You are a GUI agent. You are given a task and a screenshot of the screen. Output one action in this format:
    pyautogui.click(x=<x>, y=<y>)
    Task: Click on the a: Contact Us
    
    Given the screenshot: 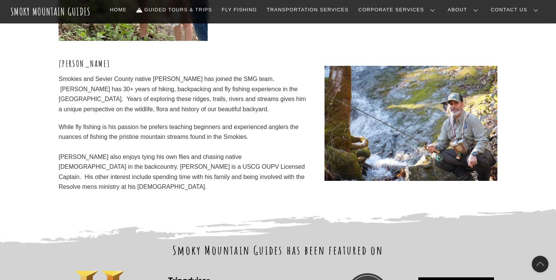 What is the action you would take?
    pyautogui.click(x=516, y=10)
    